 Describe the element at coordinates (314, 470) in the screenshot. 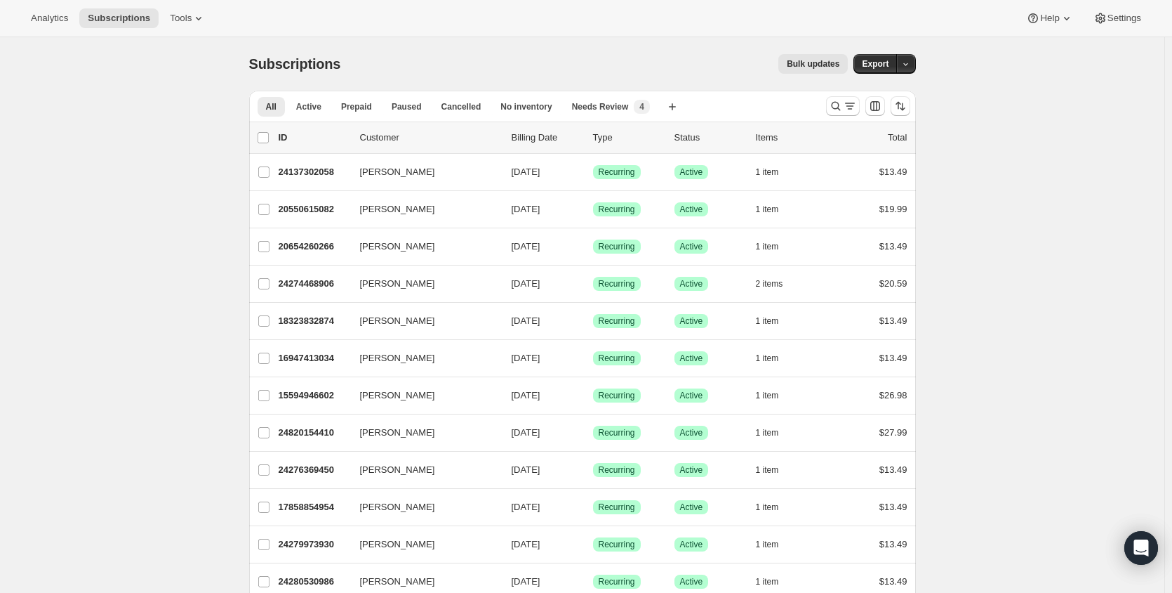

I see `p: 24276369450` at that location.